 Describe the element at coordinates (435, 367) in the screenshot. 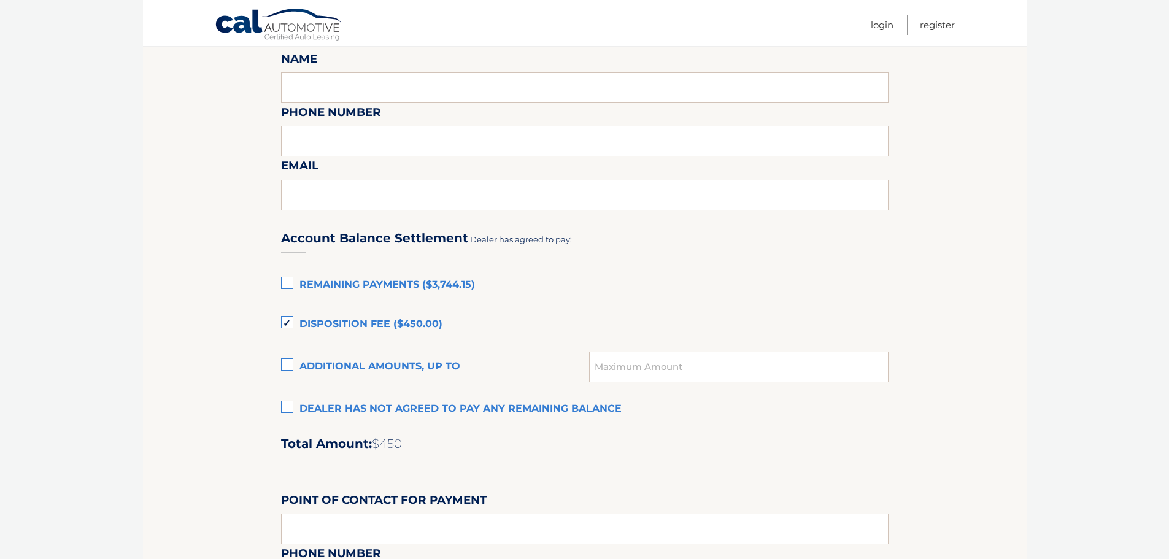

I see `label: Additional amounts, up to` at that location.